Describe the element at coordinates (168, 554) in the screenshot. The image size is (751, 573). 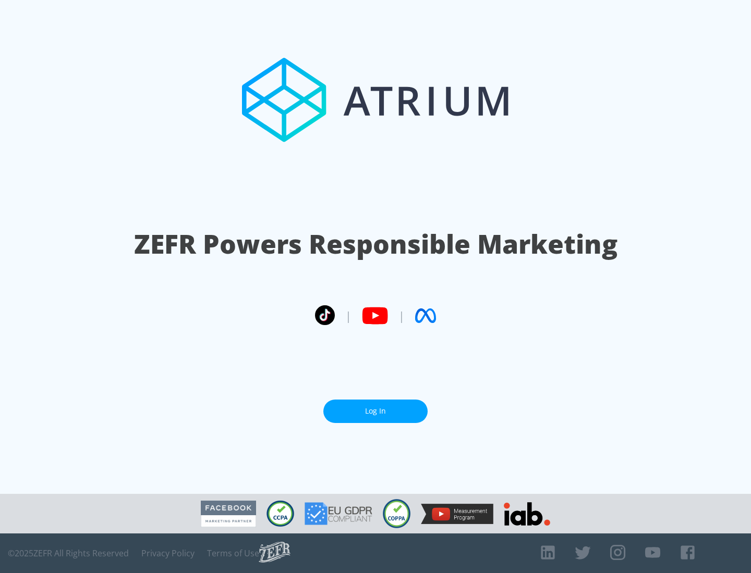
I see `a: Privacy Policy` at that location.